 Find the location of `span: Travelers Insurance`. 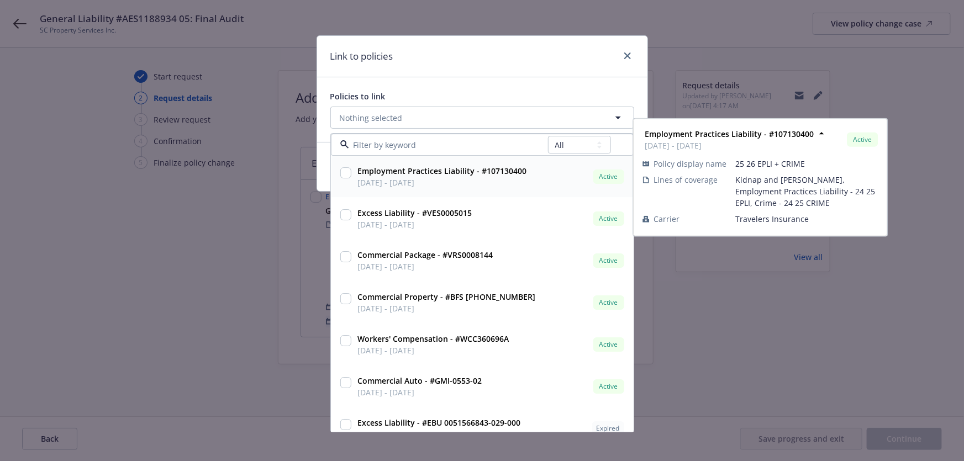

span: Travelers Insurance is located at coordinates (806, 219).